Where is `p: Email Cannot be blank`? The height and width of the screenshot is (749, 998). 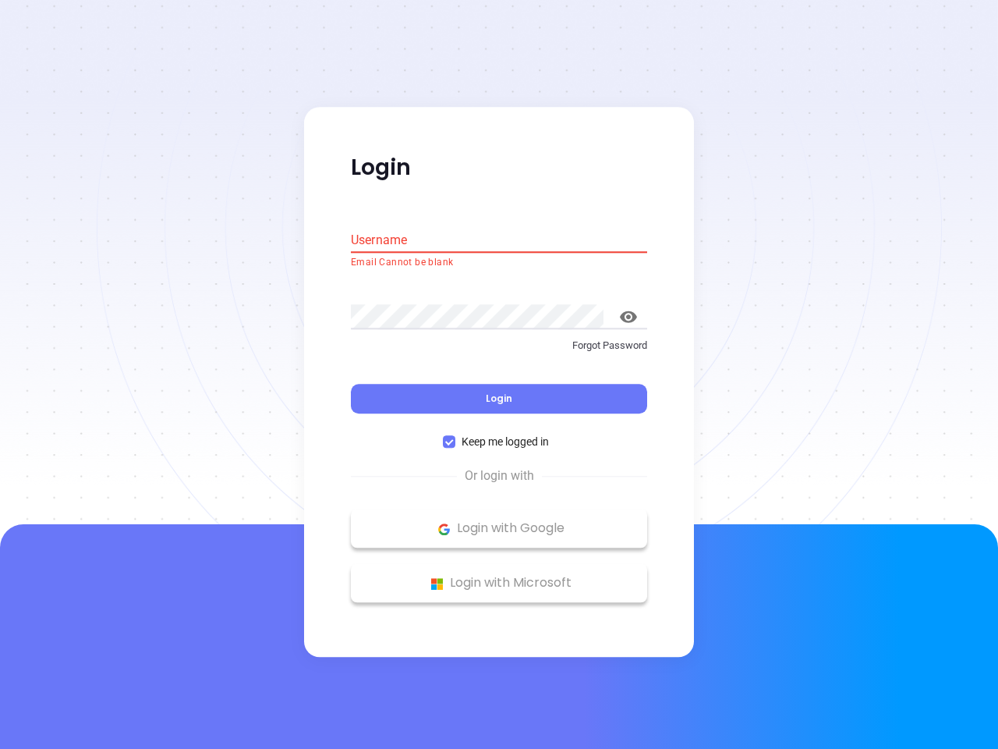
p: Email Cannot be blank is located at coordinates (499, 263).